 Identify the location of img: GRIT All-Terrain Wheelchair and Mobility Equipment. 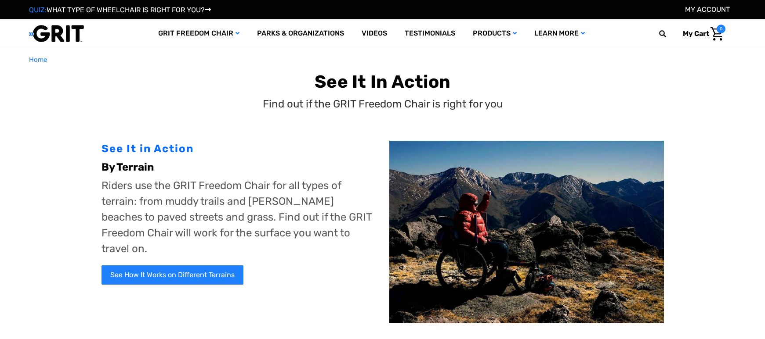
(56, 33).